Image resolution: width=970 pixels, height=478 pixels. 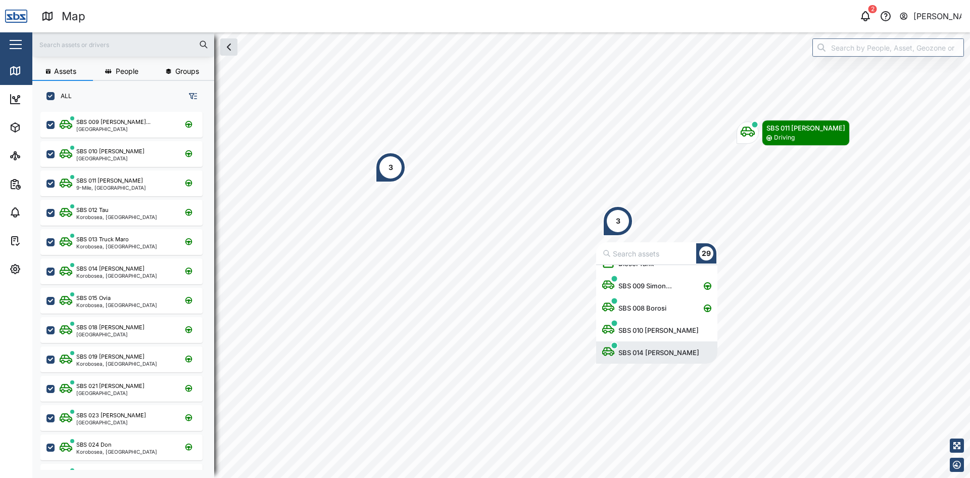 I want to click on div: Reports, so click(x=43, y=184).